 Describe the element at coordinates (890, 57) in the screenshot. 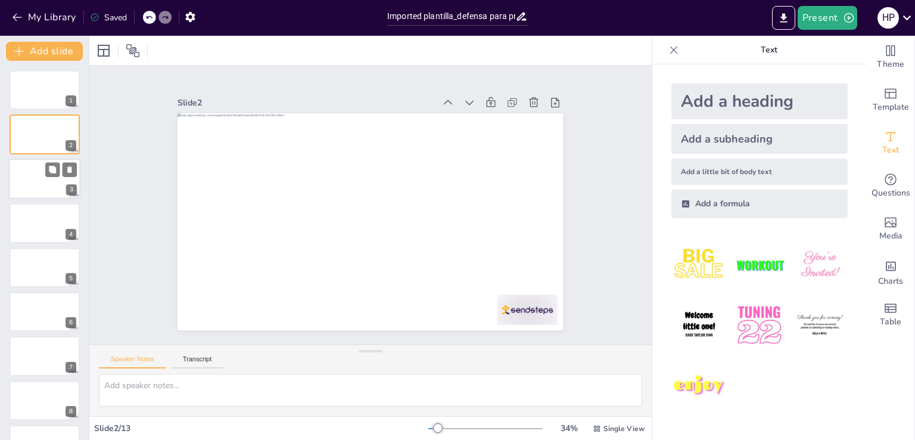

I see `div: Change the overall theme` at that location.